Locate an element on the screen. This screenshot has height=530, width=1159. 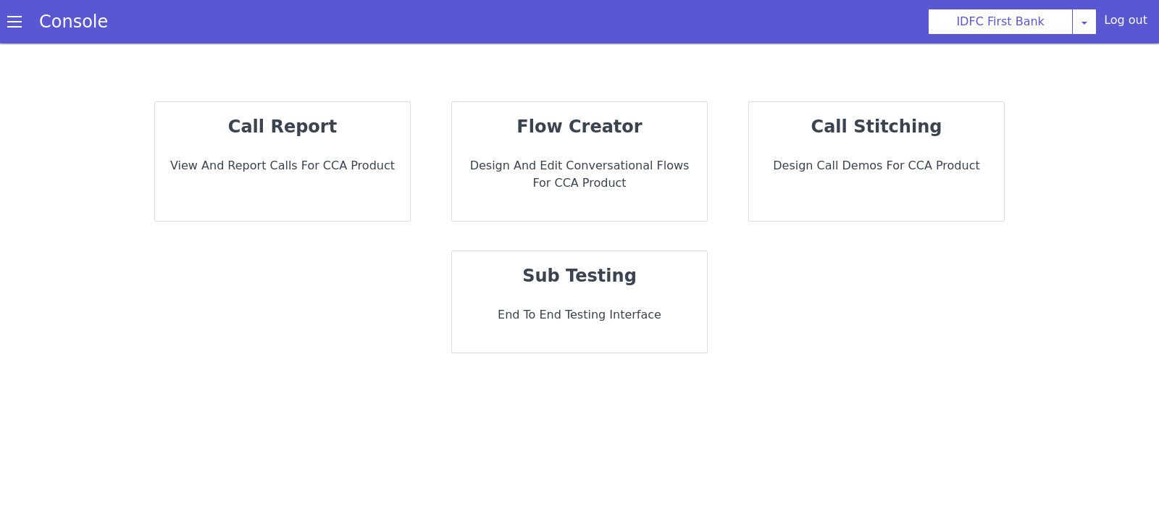
a: Console is located at coordinates (73, 22).